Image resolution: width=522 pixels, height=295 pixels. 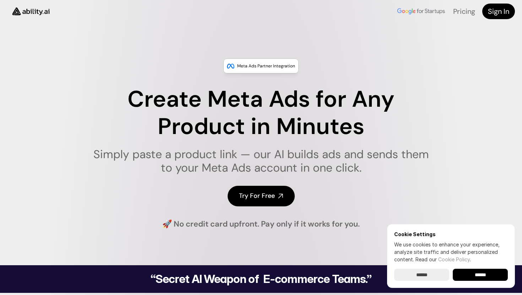 What do you see at coordinates (266, 66) in the screenshot?
I see `p: Meta Ads Partner Integration` at bounding box center [266, 66].